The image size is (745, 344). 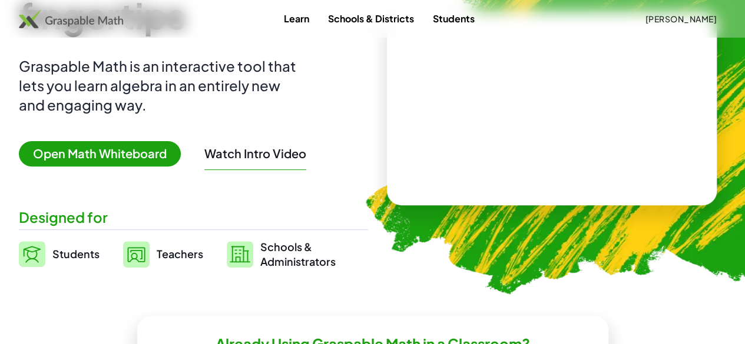 What do you see at coordinates (552, 108) in the screenshot?
I see `video: What is this? This is dynamic math notation. Dynamic math notation plays a central role in how Gr...` at bounding box center [552, 108].